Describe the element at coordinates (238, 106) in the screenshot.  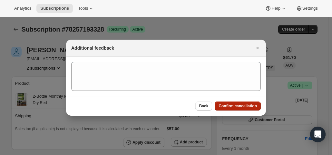
I see `span: Confirm cancellation` at that location.